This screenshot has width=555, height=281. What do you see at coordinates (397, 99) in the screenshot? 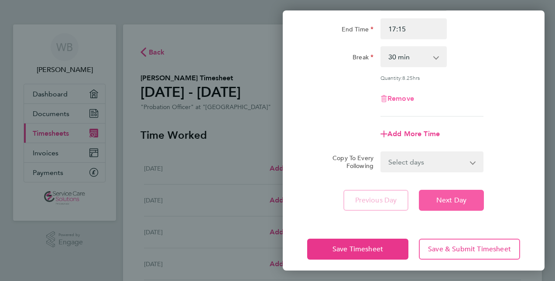
I see `button: Remove` at bounding box center [397, 99].